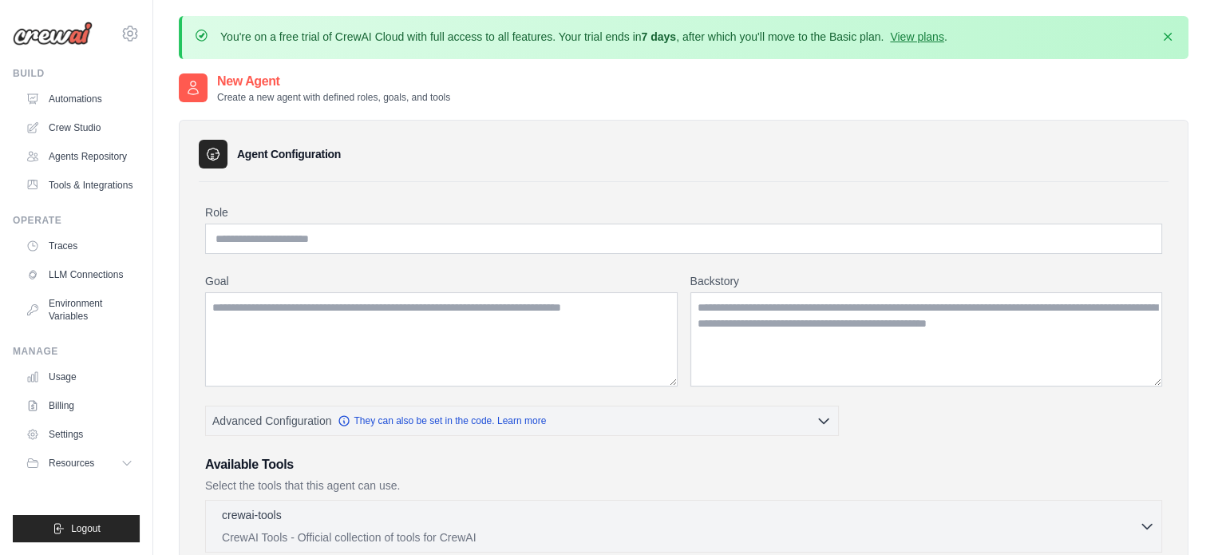 The height and width of the screenshot is (555, 1214). I want to click on a: Crew Studio, so click(79, 128).